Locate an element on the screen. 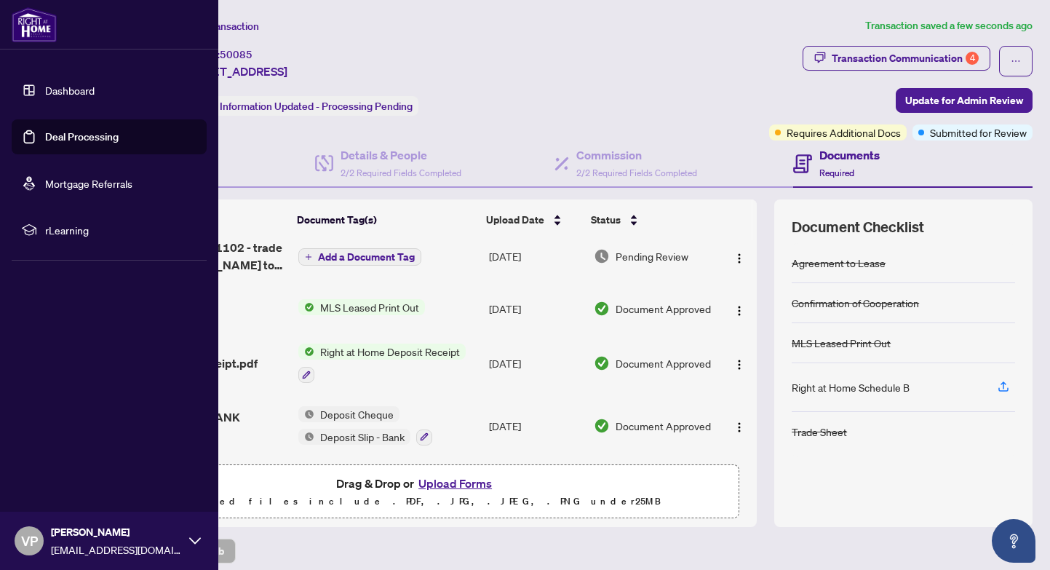 The image size is (1050, 570). span: Pending Review is located at coordinates (652, 256).